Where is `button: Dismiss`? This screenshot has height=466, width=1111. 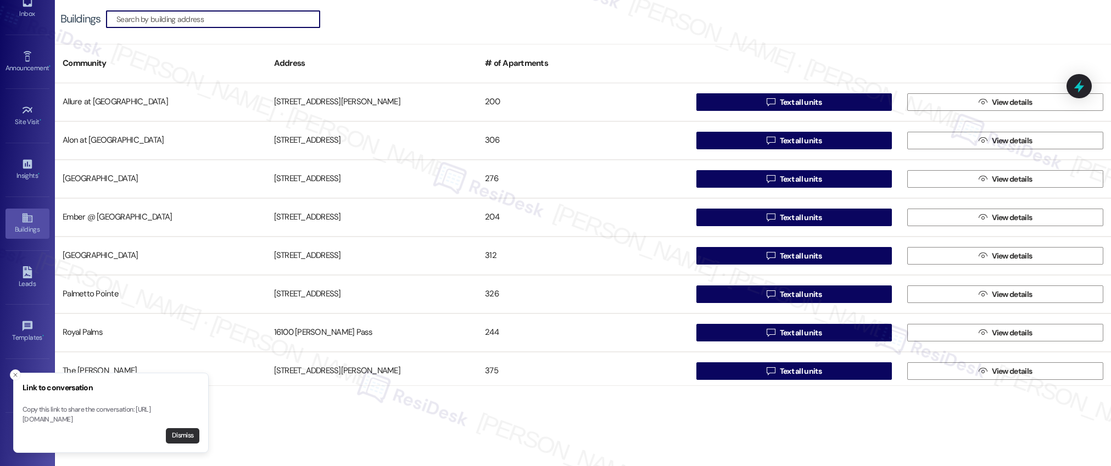
button: Dismiss is located at coordinates (182, 436).